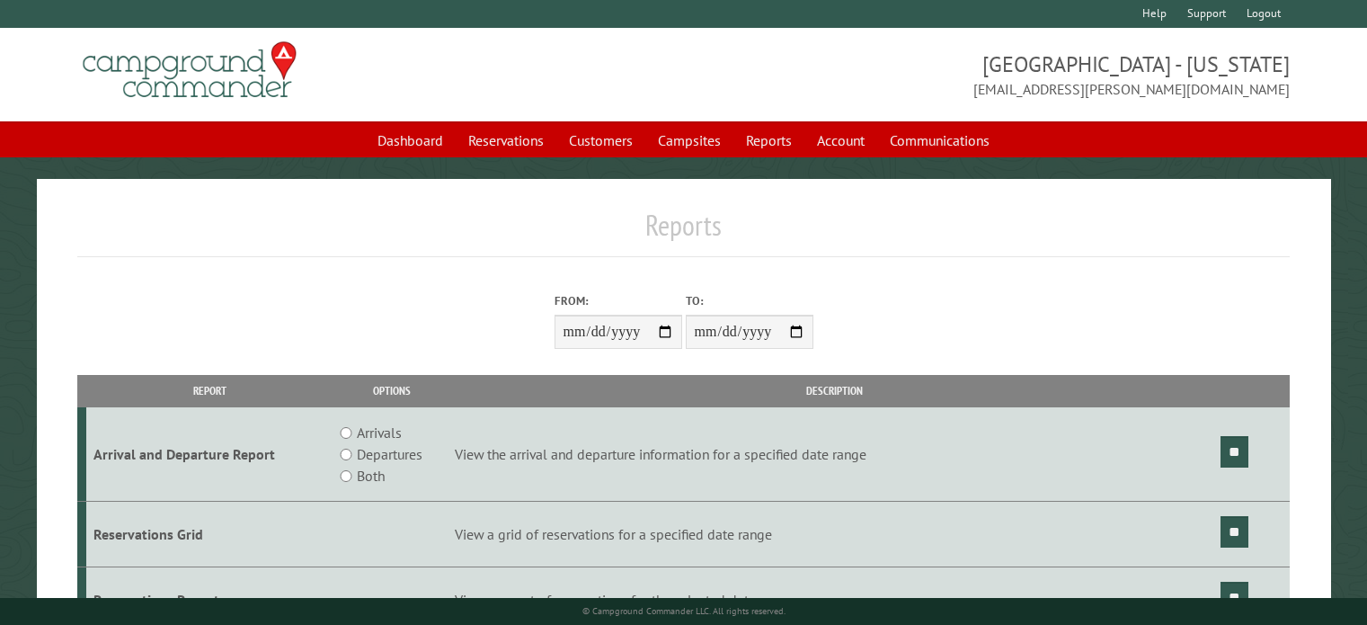 The image size is (1367, 625). Describe the element at coordinates (389, 454) in the screenshot. I see `label: Departures` at that location.